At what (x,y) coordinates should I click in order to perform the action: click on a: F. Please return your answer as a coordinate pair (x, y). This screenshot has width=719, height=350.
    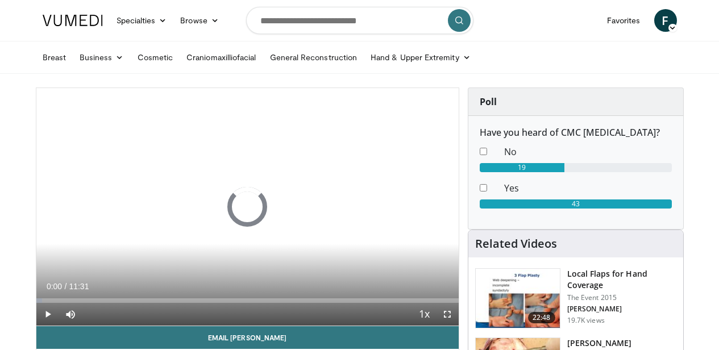
    Looking at the image, I should click on (666, 20).